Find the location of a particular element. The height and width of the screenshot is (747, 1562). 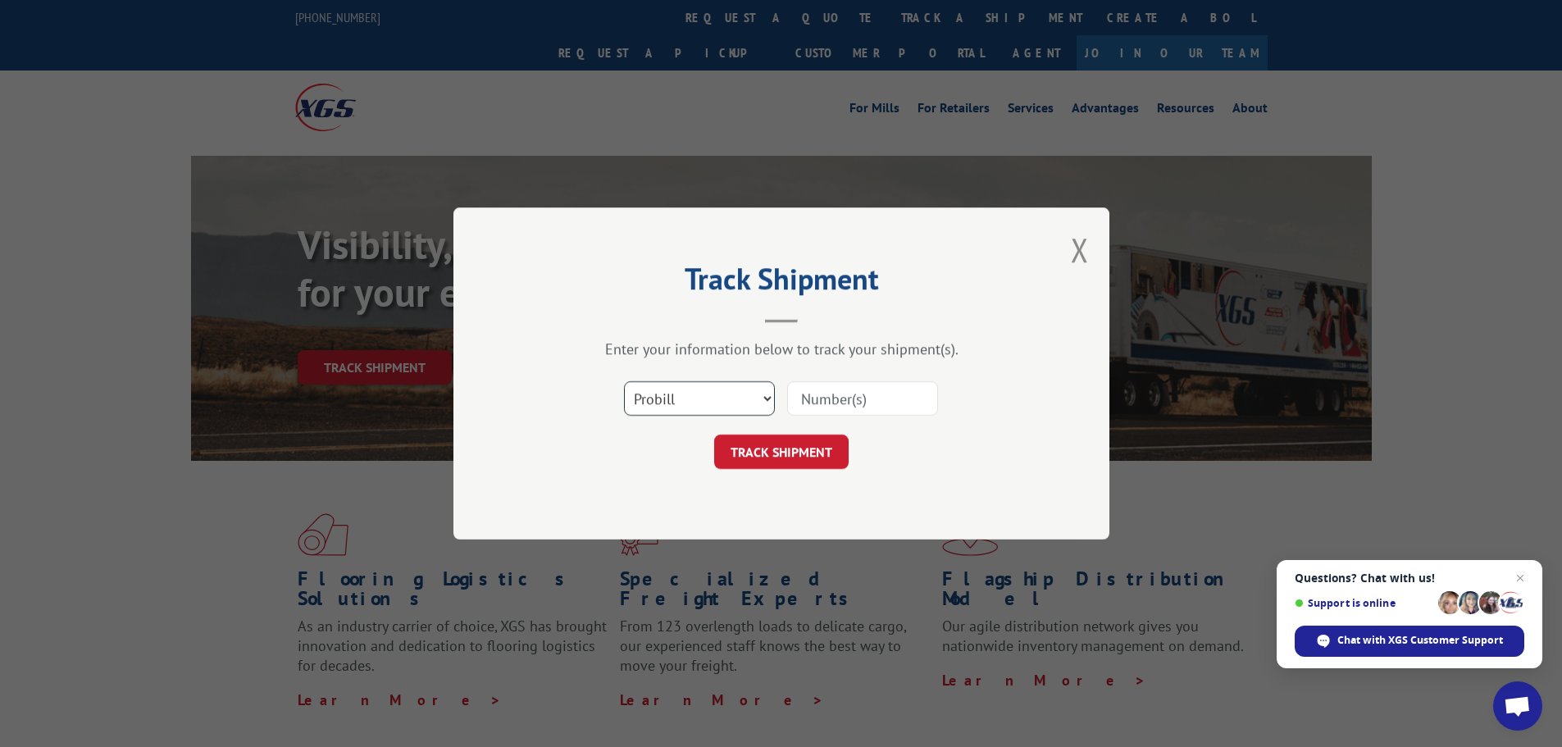

input: Number(s) is located at coordinates (862, 398).